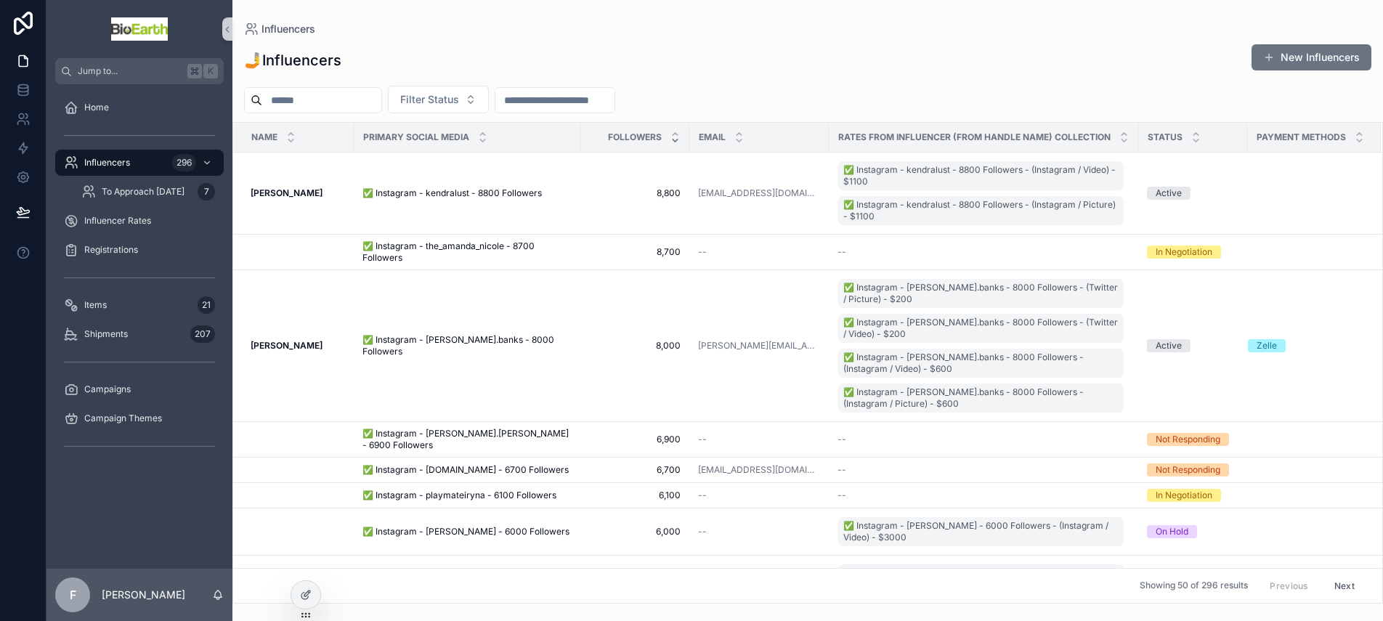 This screenshot has width=1383, height=621. I want to click on span: Filter Status, so click(429, 100).